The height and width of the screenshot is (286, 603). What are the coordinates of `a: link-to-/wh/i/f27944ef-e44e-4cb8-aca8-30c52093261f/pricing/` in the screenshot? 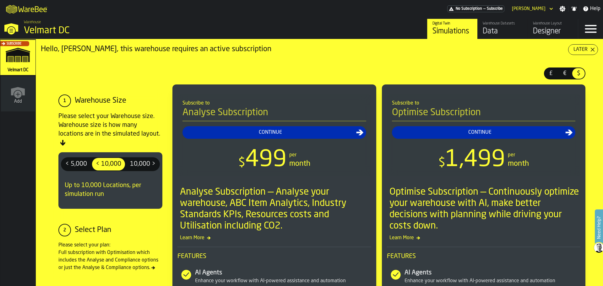 It's located at (476, 9).